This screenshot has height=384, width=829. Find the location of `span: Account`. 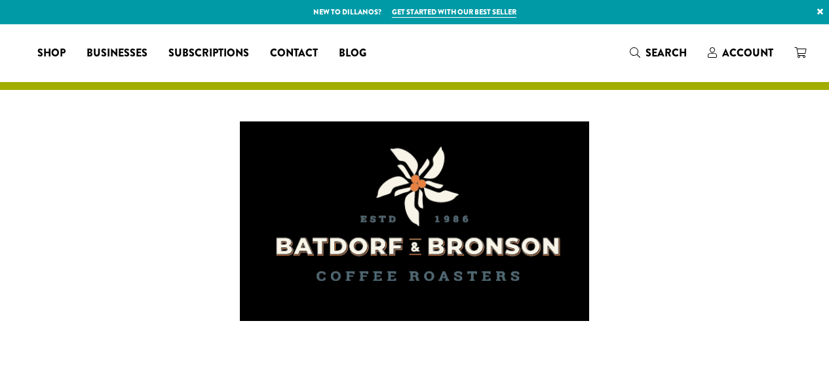

span: Account is located at coordinates (748, 52).